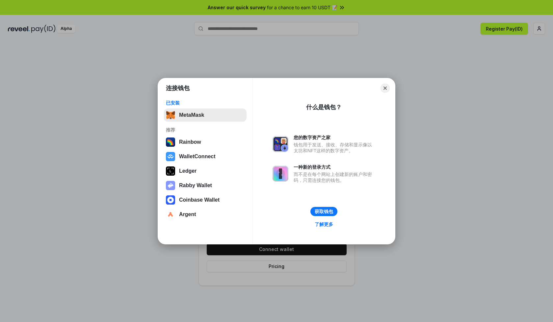  What do you see at coordinates (205, 215) in the screenshot?
I see `button: Argent` at bounding box center [205, 215].